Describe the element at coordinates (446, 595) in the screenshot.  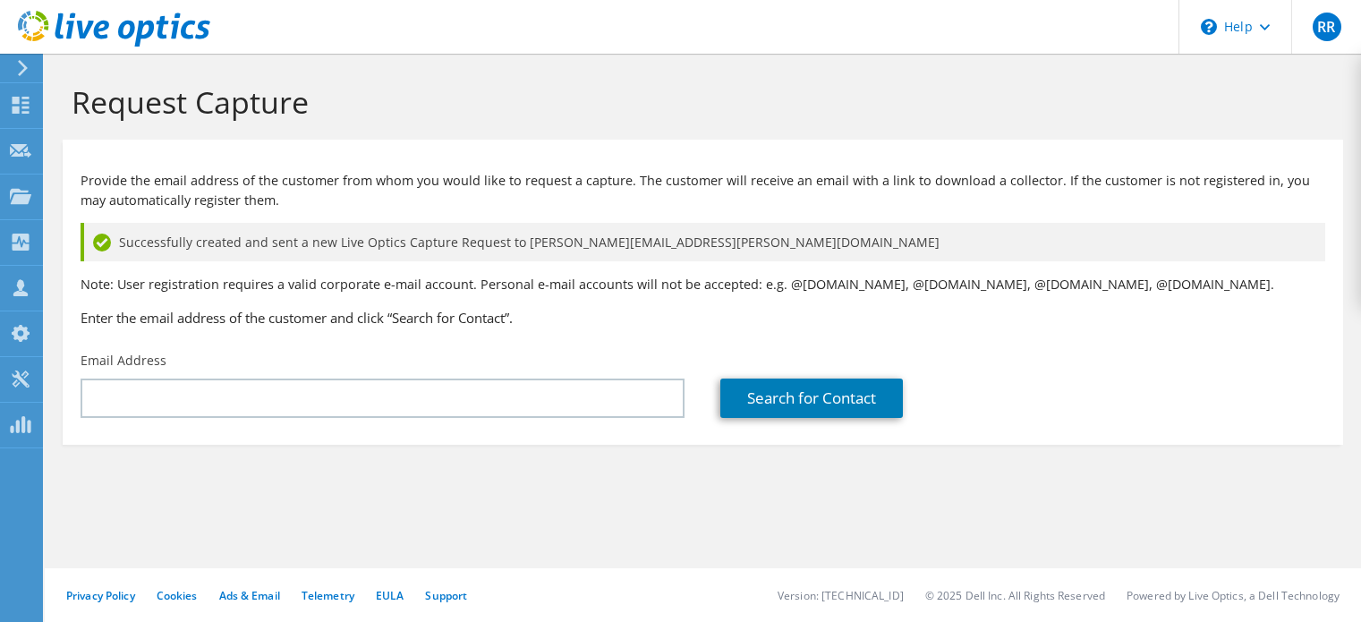
I see `a: Support` at that location.